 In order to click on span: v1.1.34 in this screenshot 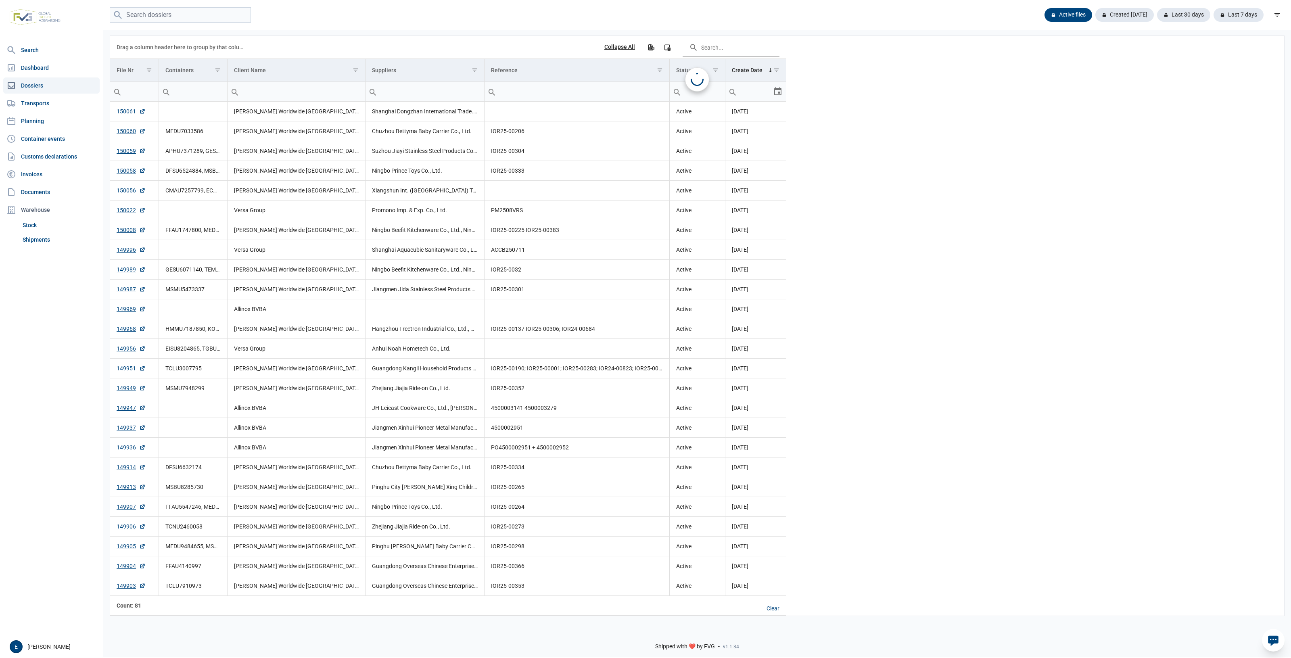, I will do `click(731, 647)`.